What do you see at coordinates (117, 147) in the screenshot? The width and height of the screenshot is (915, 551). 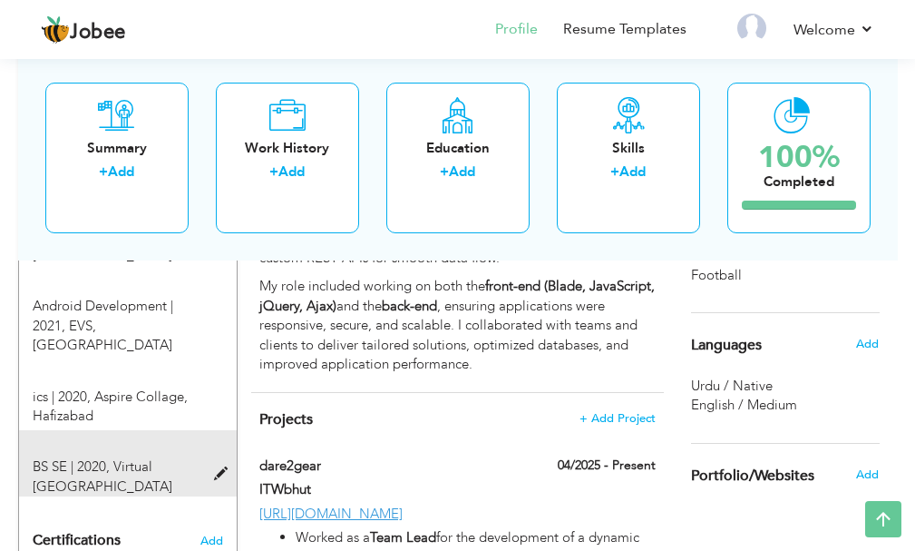 I see `div: Summary` at bounding box center [117, 147].